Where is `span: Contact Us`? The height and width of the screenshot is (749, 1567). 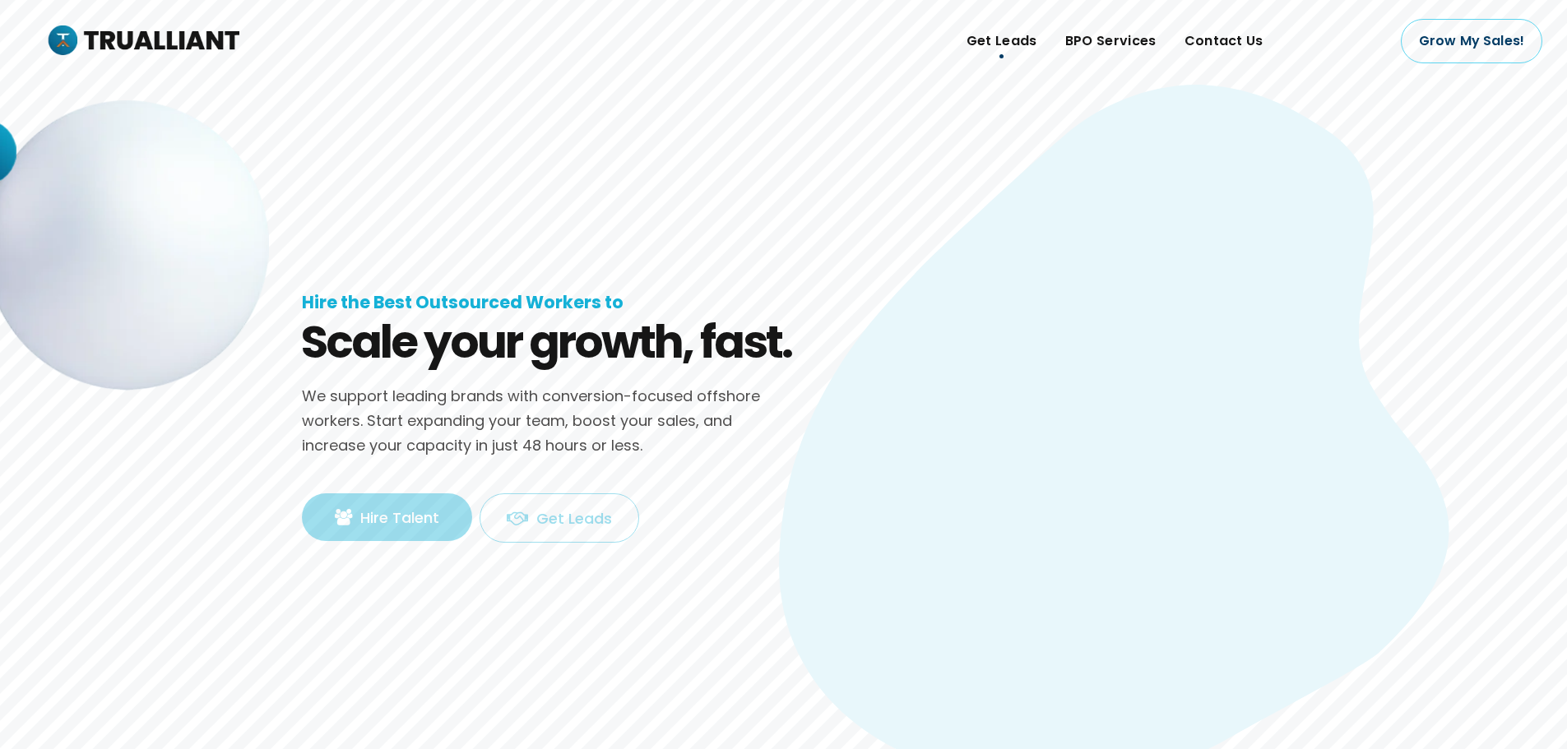
span: Contact Us is located at coordinates (1224, 41).